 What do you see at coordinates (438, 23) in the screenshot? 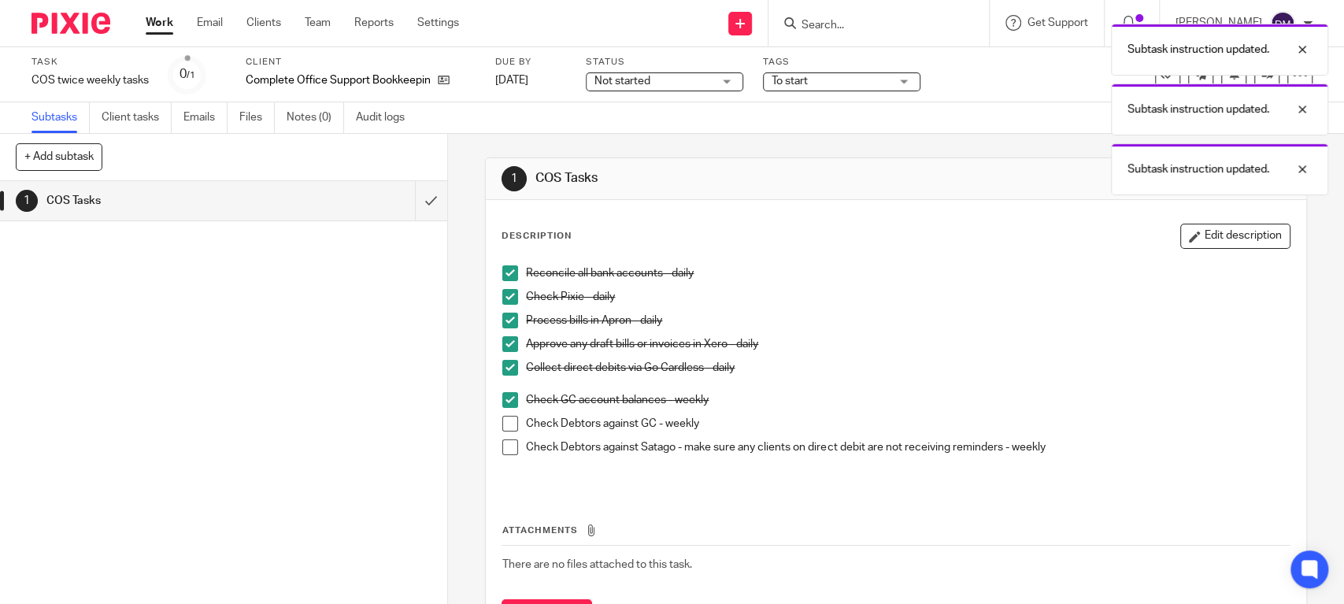
I see `a: Settings` at bounding box center [438, 23].